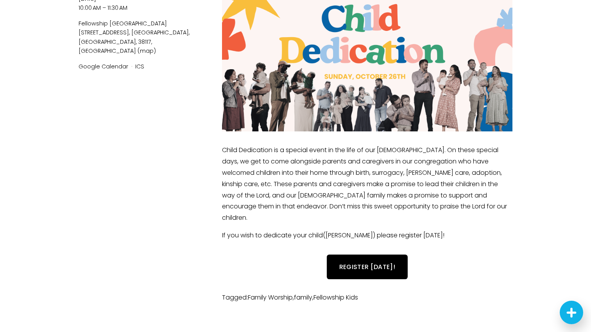 The height and width of the screenshot is (332, 591). I want to click on a: (map), so click(147, 51).